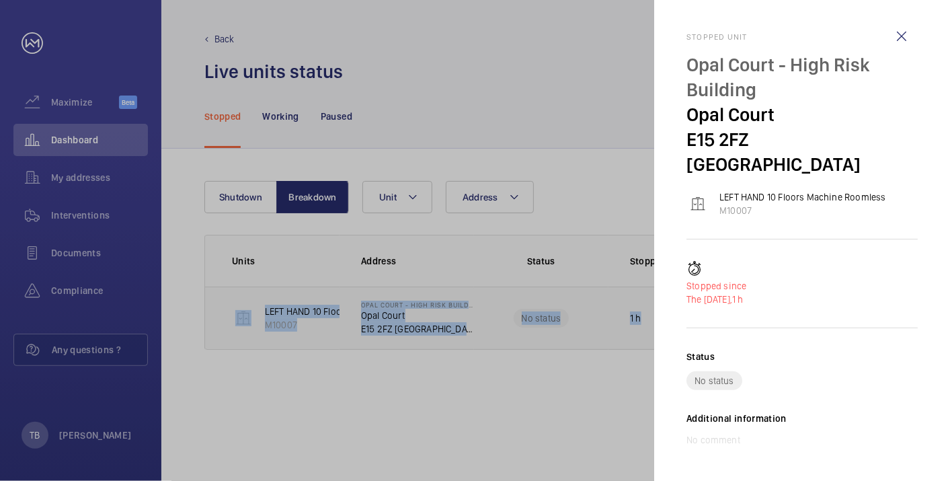 The width and height of the screenshot is (950, 481). What do you see at coordinates (802, 77) in the screenshot?
I see `p: Opal Court - High Risk Building` at bounding box center [802, 77].